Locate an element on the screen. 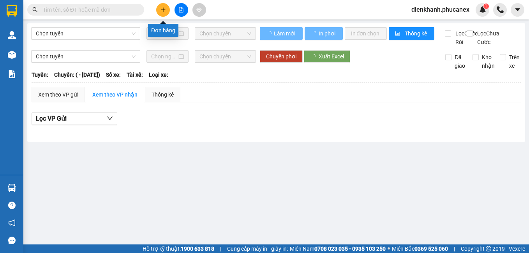  span: Tài xế: is located at coordinates (135, 75).